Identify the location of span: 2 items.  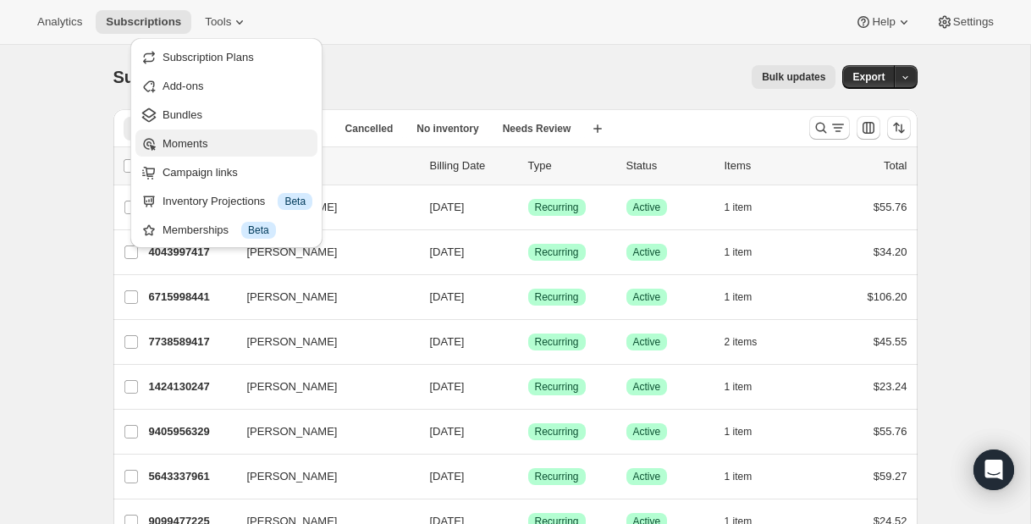
(740, 342).